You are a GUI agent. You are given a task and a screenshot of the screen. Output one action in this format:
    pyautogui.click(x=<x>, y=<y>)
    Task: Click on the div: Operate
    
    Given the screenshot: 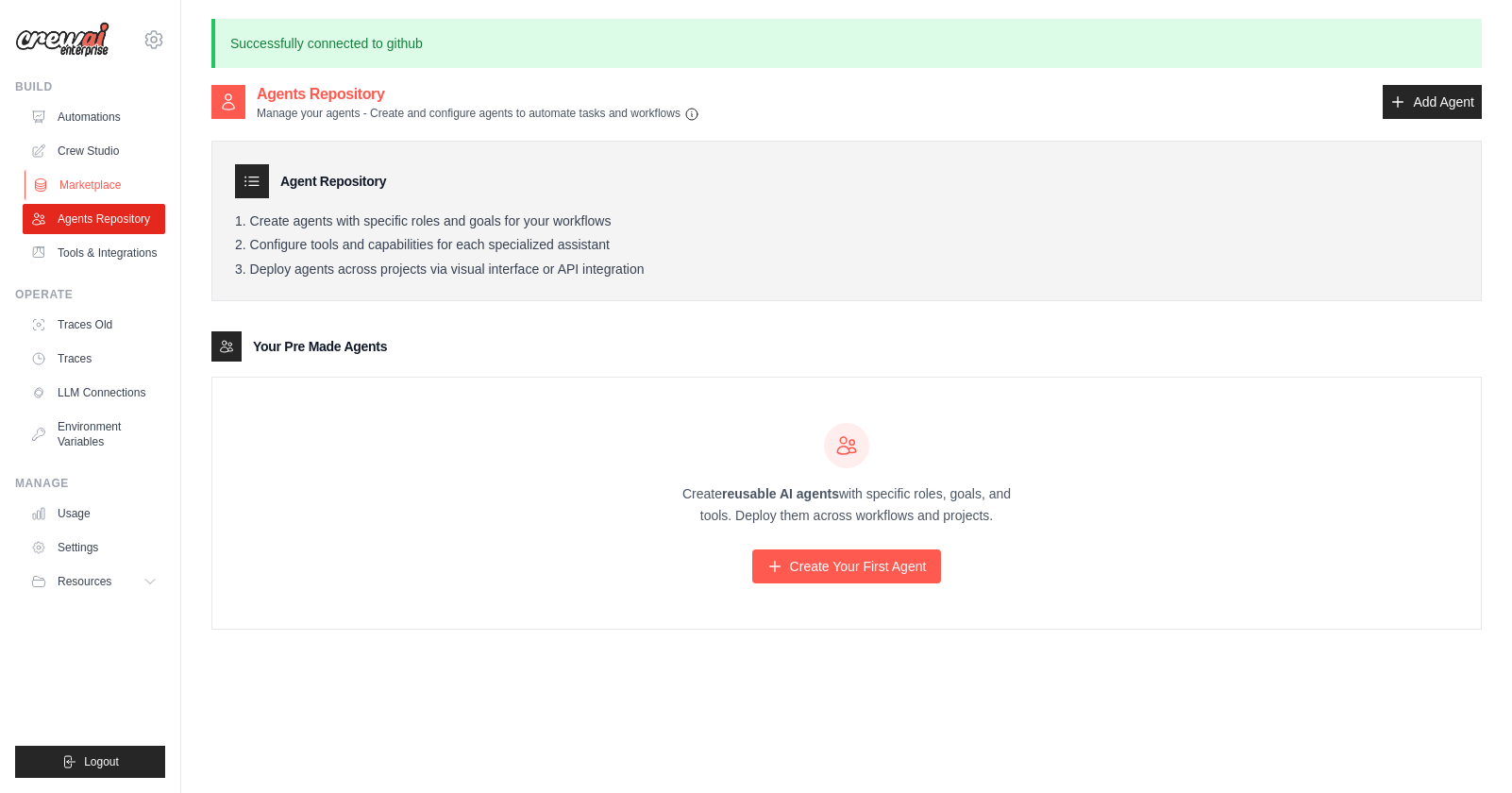 What is the action you would take?
    pyautogui.click(x=90, y=294)
    